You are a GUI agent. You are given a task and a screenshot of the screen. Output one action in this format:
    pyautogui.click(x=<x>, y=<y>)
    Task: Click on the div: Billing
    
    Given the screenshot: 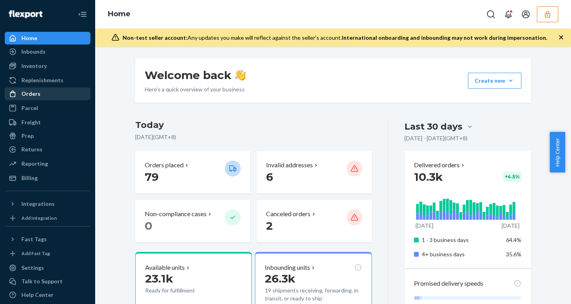 What is the action you would take?
    pyautogui.click(x=29, y=178)
    